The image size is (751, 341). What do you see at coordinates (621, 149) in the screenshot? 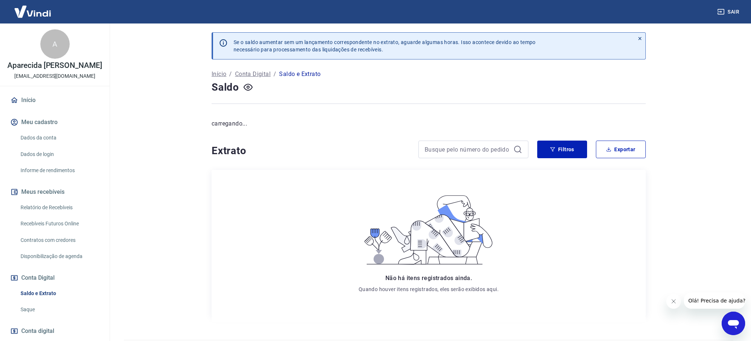
I see `button: Exportar` at bounding box center [621, 149].